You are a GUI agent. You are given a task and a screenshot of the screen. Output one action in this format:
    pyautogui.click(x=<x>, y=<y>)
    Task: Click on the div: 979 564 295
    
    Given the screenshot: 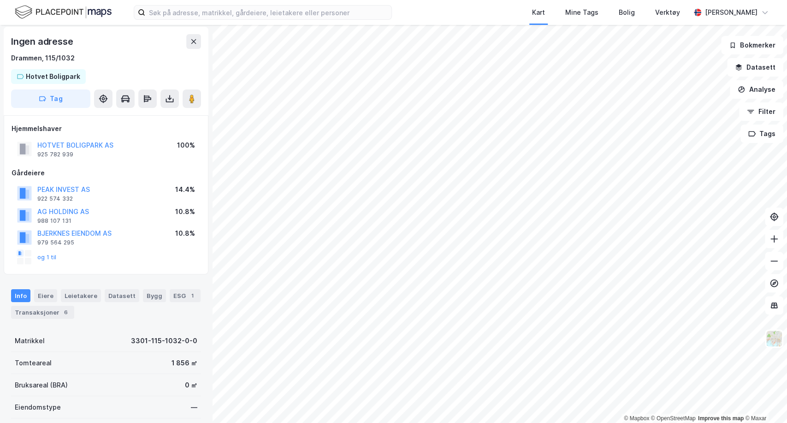 What is the action you would take?
    pyautogui.click(x=56, y=243)
    